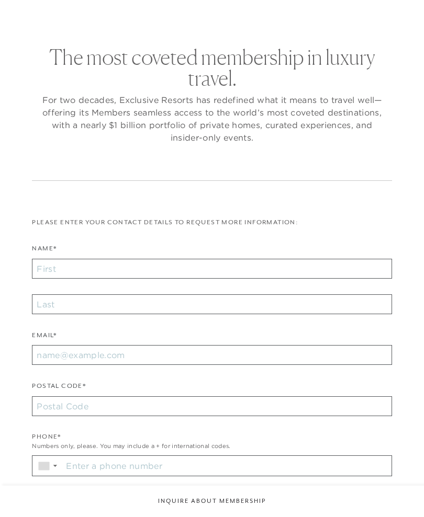  Describe the element at coordinates (211, 222) in the screenshot. I see `p: Please enter your contact details to request more information:` at that location.